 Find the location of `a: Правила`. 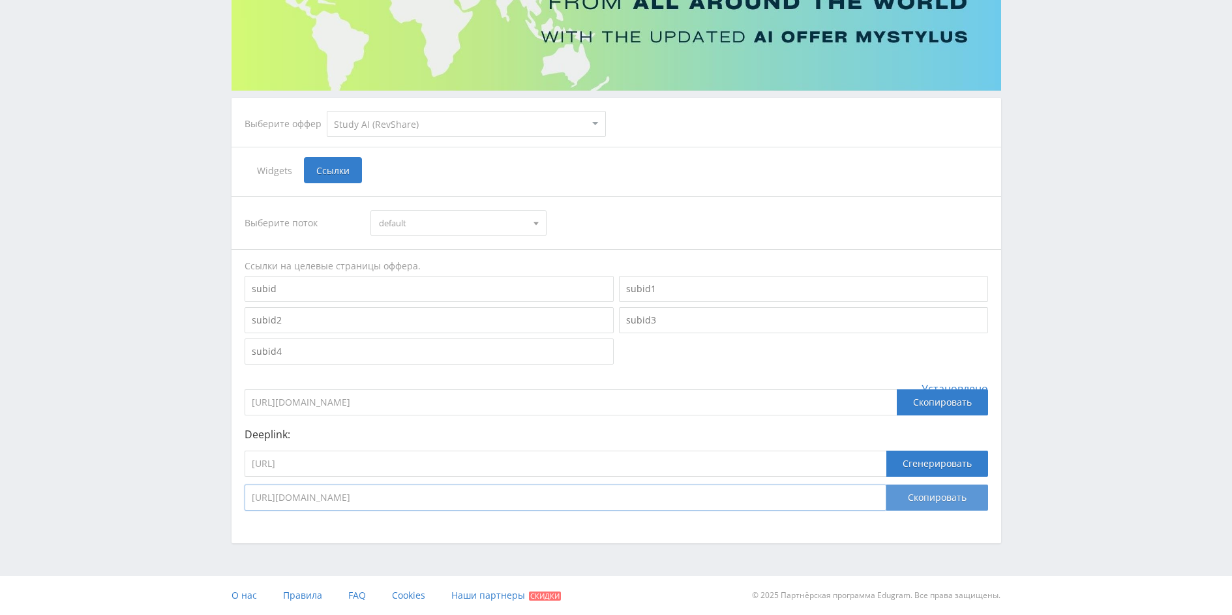

a: Правила is located at coordinates (303, 595).